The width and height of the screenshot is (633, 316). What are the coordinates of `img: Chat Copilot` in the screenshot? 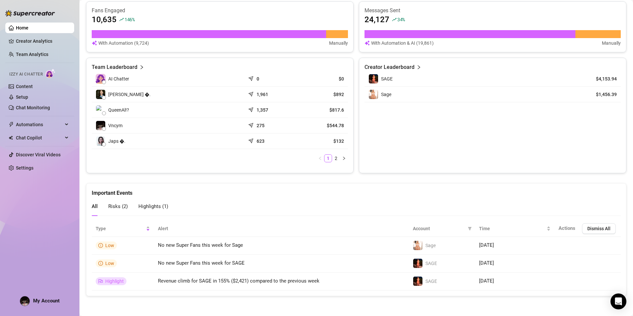 It's located at (11, 138).